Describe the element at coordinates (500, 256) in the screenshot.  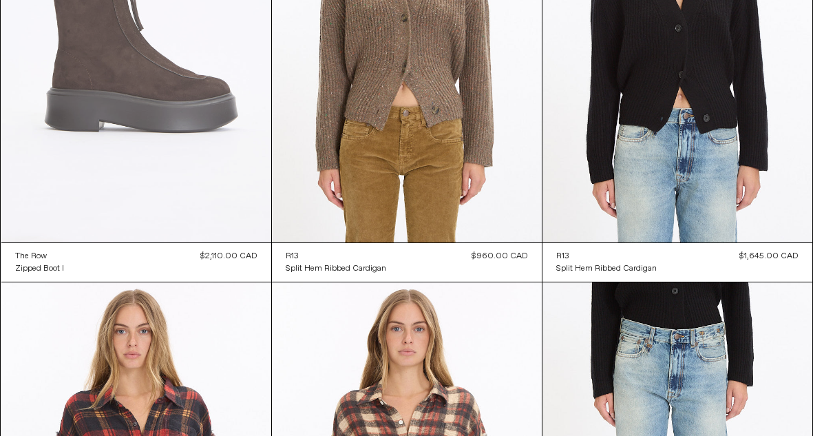
I see `div: $960.00 CAD` at that location.